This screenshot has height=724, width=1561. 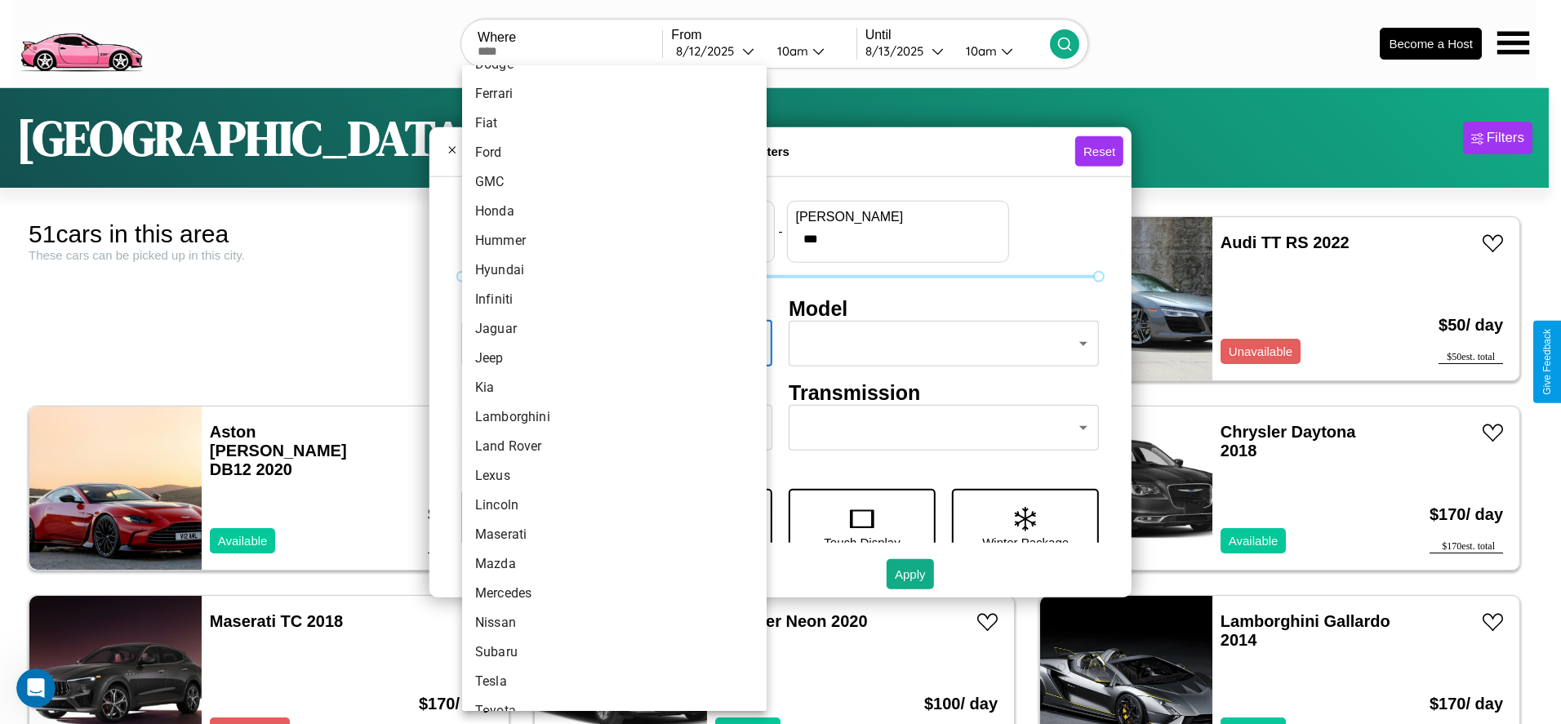 I want to click on li: Mazda, so click(x=614, y=564).